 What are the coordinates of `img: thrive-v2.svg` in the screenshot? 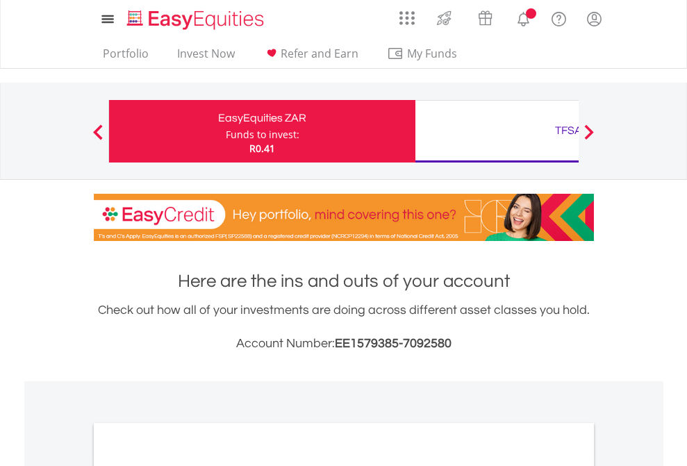 It's located at (444, 18).